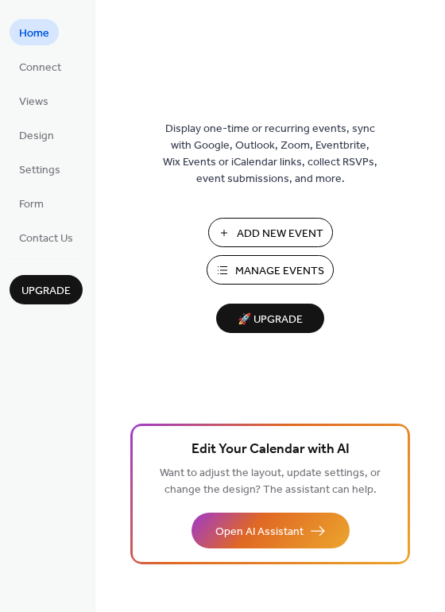 The height and width of the screenshot is (612, 445). What do you see at coordinates (37, 136) in the screenshot?
I see `span: Design` at bounding box center [37, 136].